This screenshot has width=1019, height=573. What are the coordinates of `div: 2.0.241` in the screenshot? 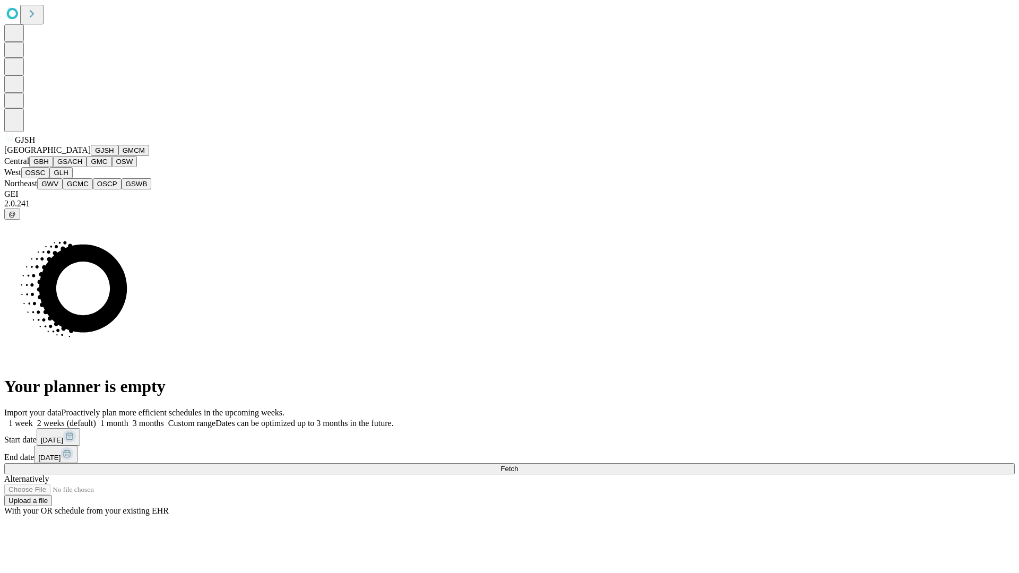 It's located at (510, 204).